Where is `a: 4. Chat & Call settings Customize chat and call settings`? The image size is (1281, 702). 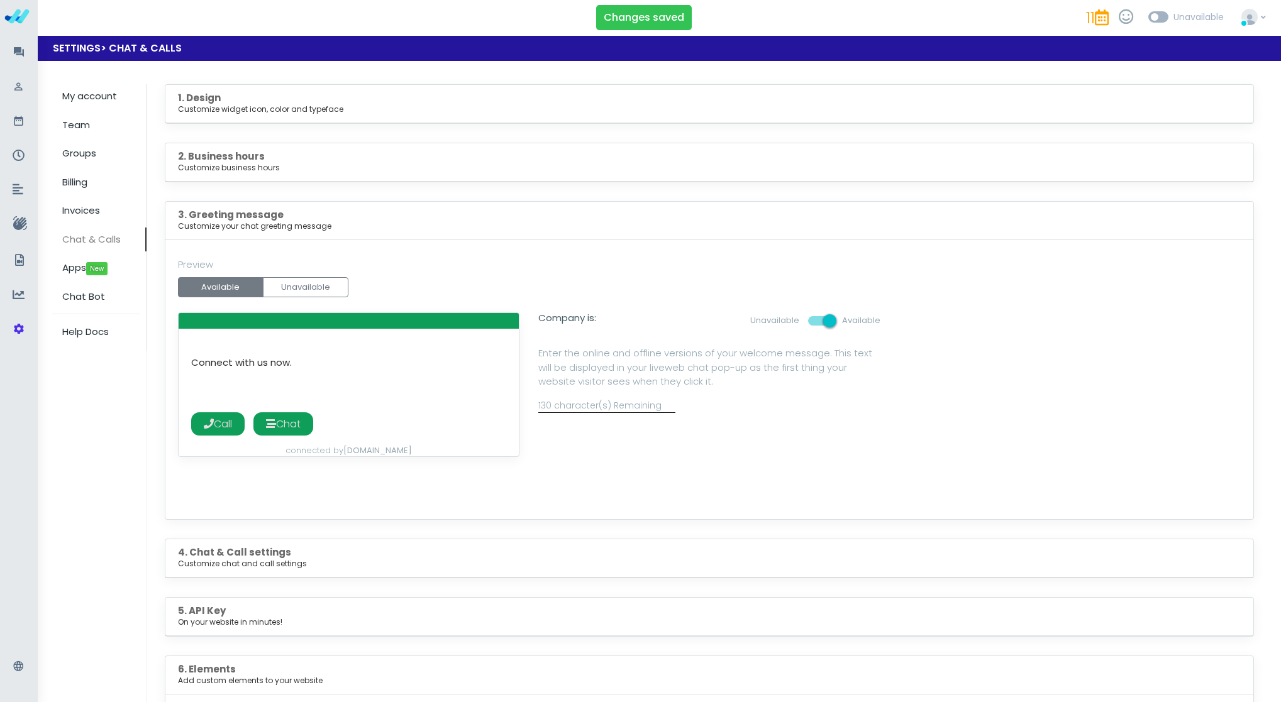 a: 4. Chat & Call settings Customize chat and call settings is located at coordinates (709, 558).